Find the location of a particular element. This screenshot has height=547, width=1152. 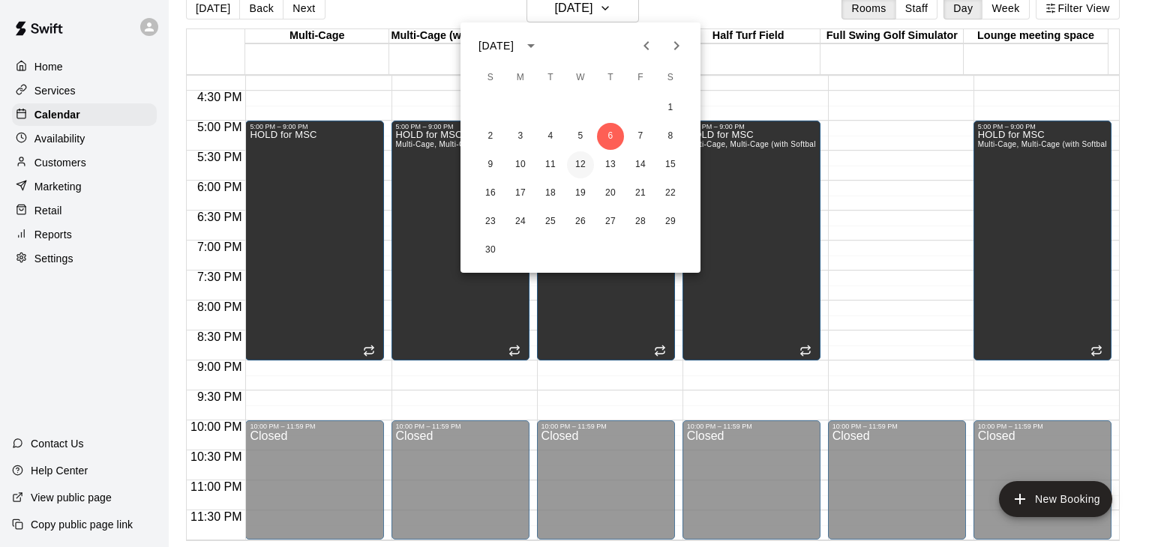

span: Sunday is located at coordinates (490, 78).